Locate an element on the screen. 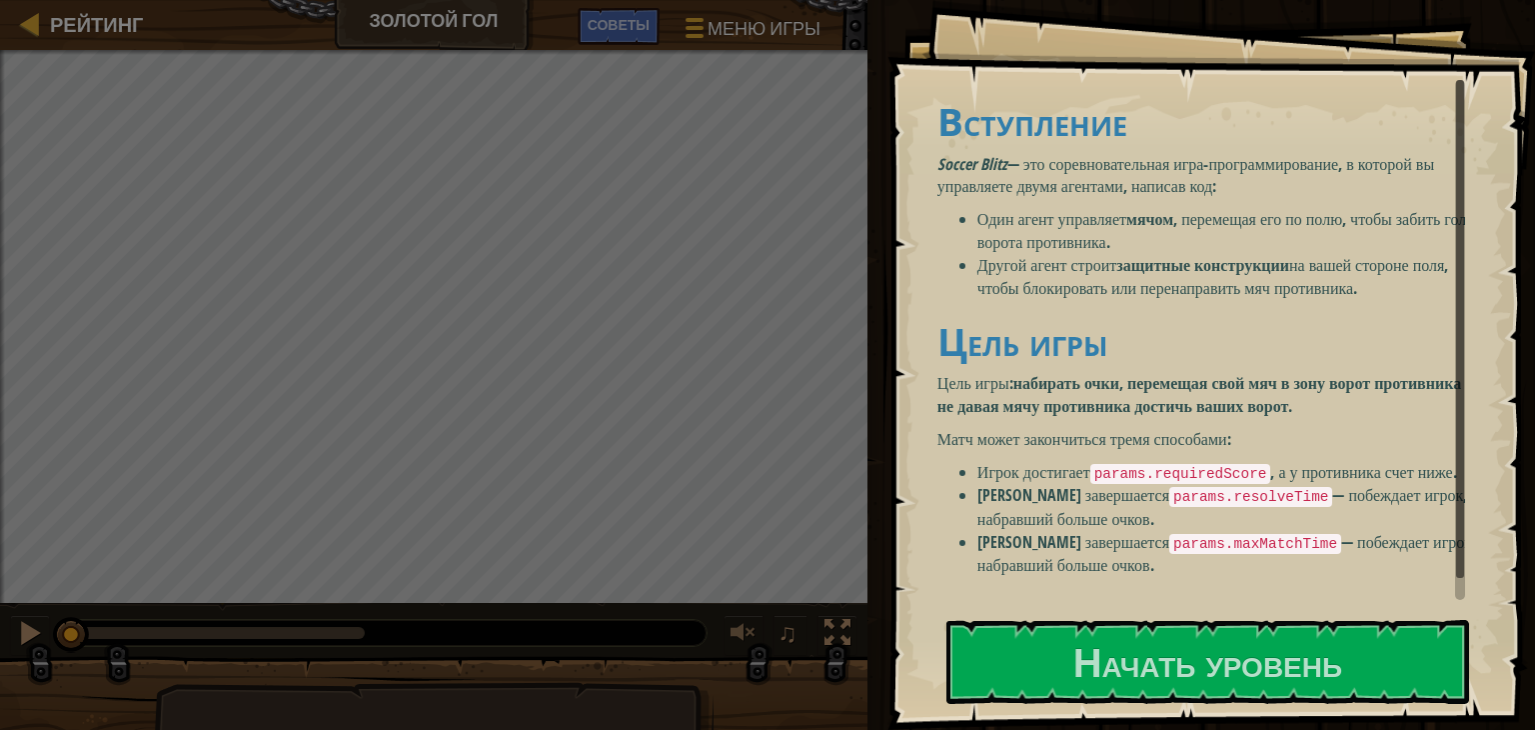  button: Ctrl + P: Пауза is located at coordinates (30, 635).